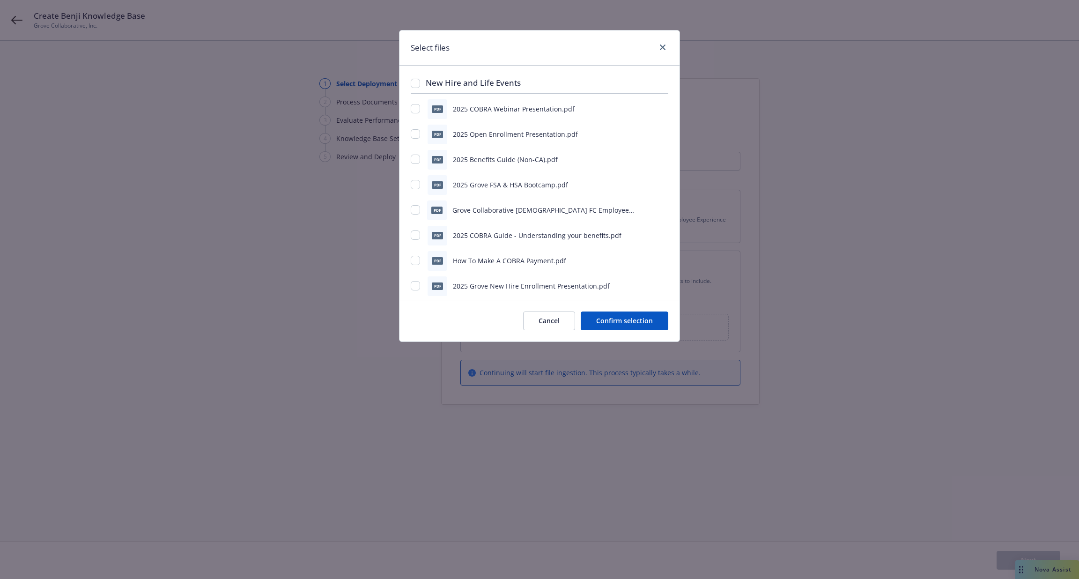  I want to click on a: close, so click(662, 47).